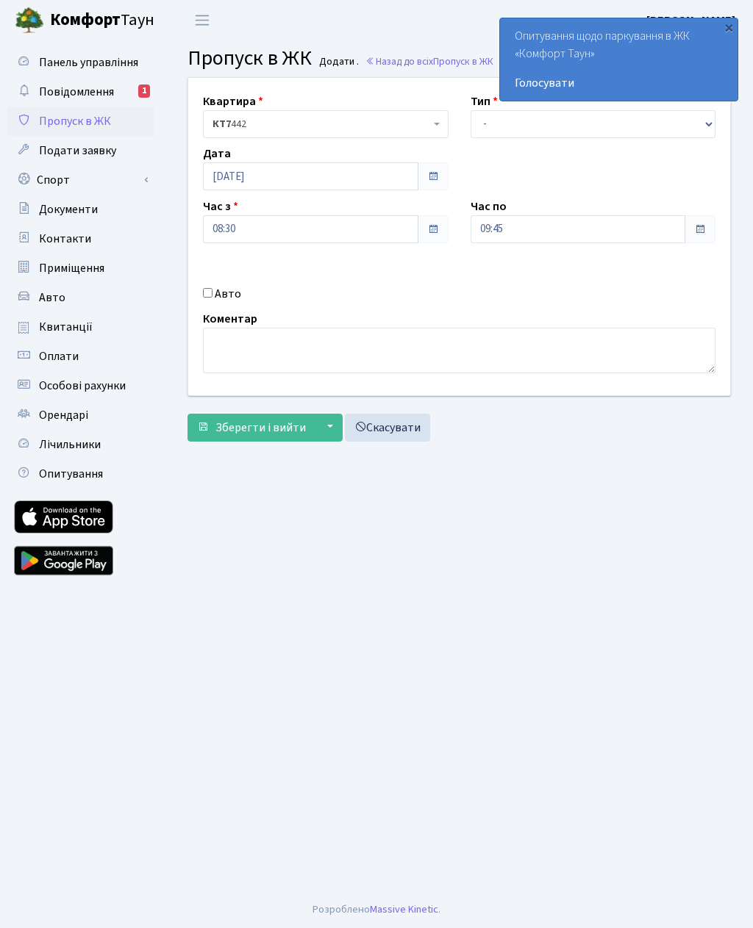 The width and height of the screenshot is (753, 928). Describe the element at coordinates (65, 327) in the screenshot. I see `span: Квитанції` at that location.